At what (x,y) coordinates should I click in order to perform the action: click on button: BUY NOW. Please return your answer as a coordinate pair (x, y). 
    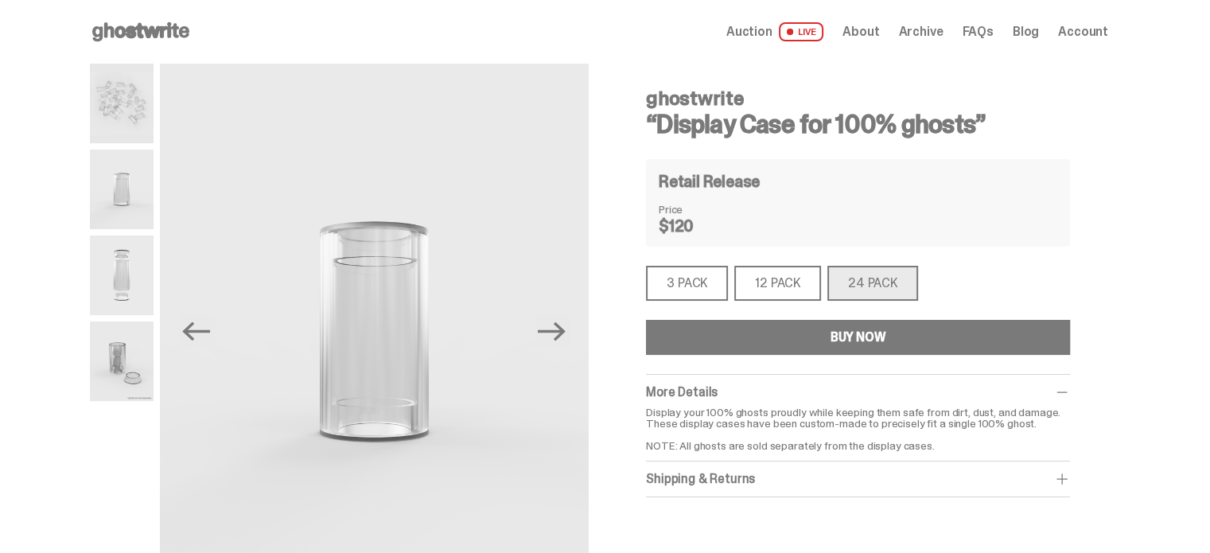
    Looking at the image, I should click on (857, 337).